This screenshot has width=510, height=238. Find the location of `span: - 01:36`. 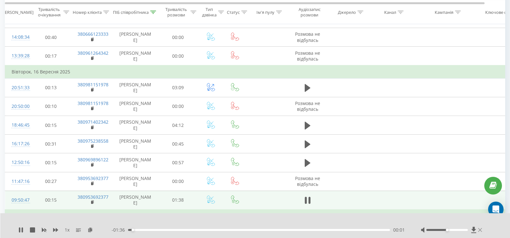

span: - 01:36 is located at coordinates (120, 230).